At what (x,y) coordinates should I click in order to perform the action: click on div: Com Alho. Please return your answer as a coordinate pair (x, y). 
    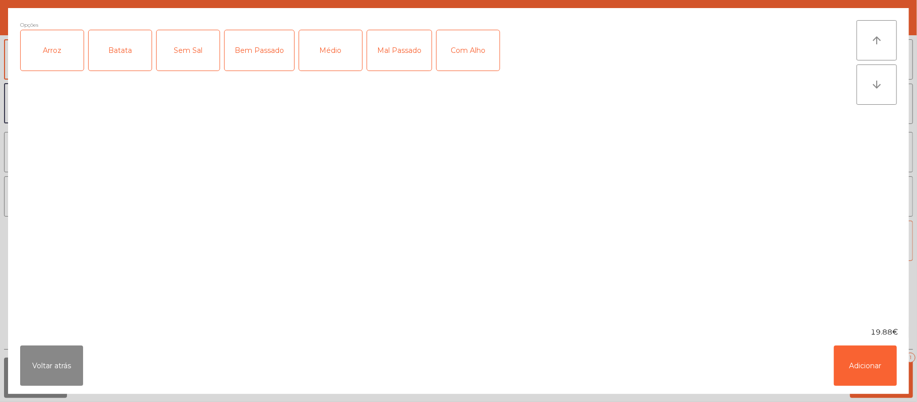
    Looking at the image, I should click on (468, 50).